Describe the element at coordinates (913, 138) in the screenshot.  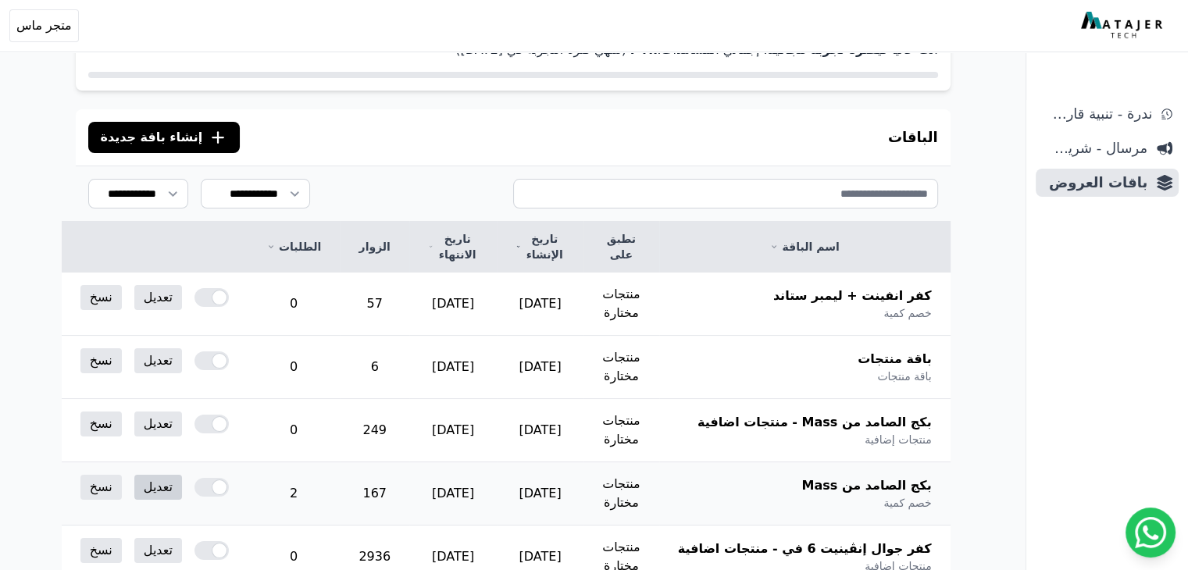
I see `h3: الباقات` at that location.